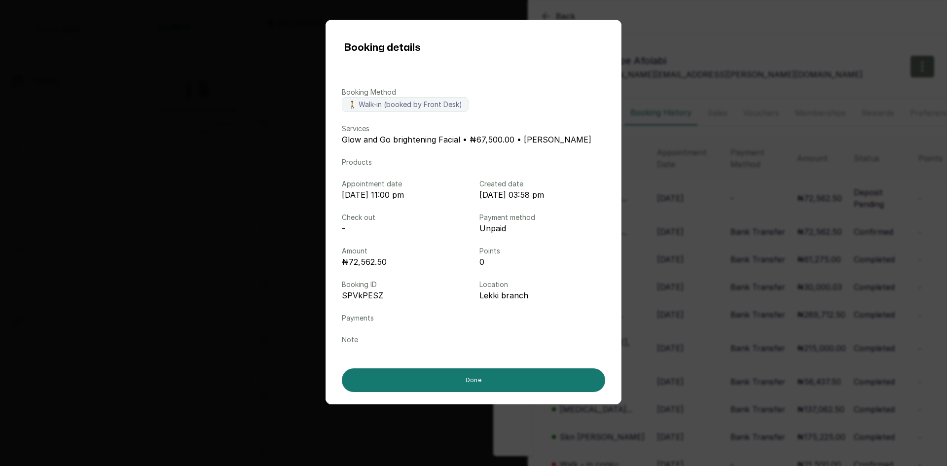  What do you see at coordinates (542, 217) in the screenshot?
I see `p: Payment method` at bounding box center [542, 217].